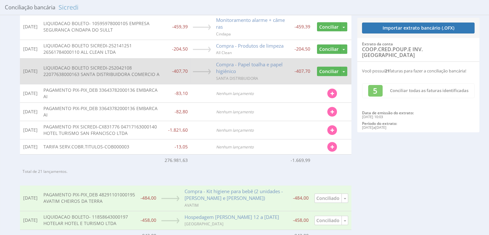 Image resolution: width=489 pixels, height=235 pixels. I want to click on span: -459,39, so click(302, 26).